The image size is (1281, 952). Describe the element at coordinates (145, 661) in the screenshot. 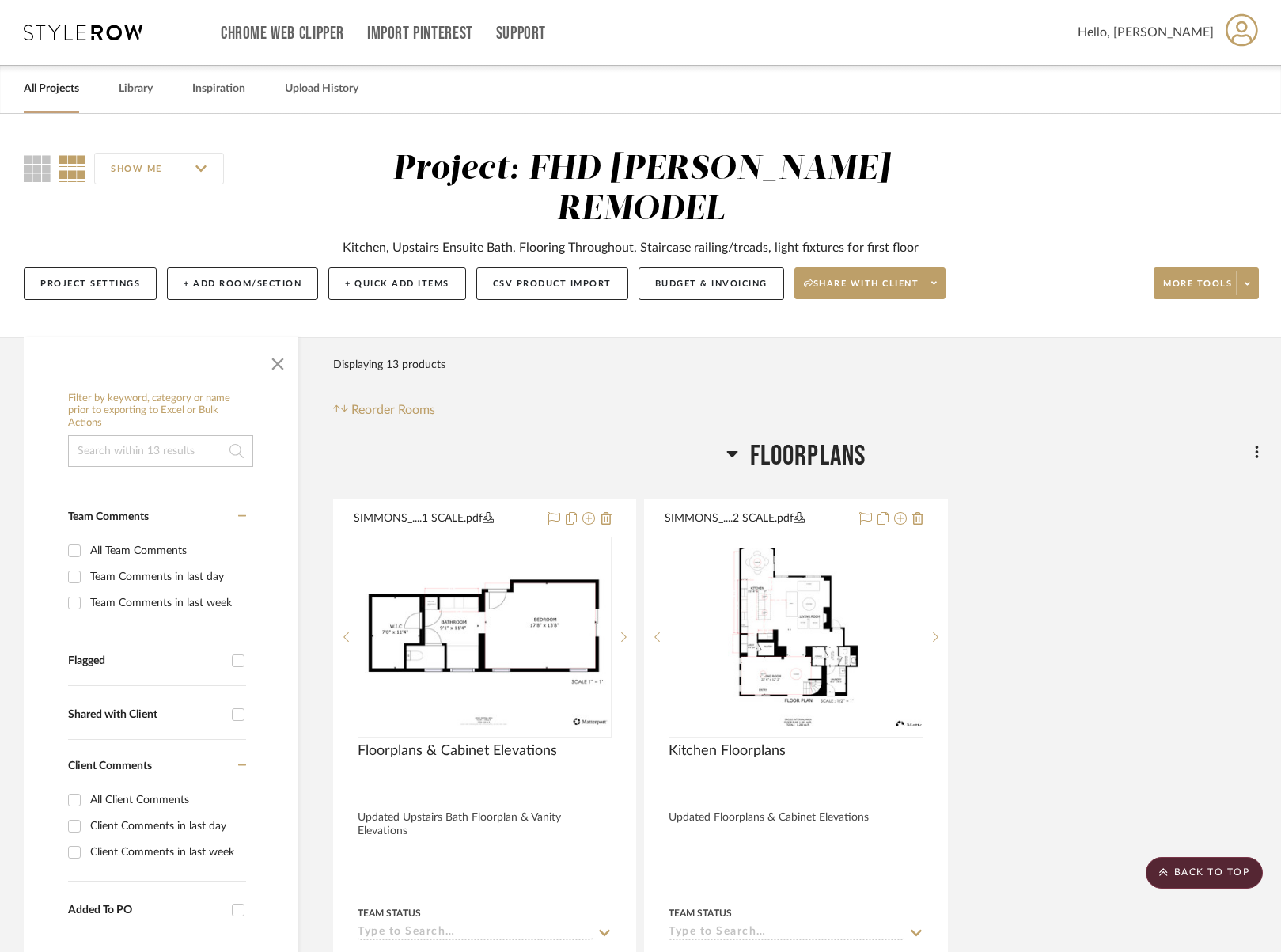

I see `div: Flagged` at that location.